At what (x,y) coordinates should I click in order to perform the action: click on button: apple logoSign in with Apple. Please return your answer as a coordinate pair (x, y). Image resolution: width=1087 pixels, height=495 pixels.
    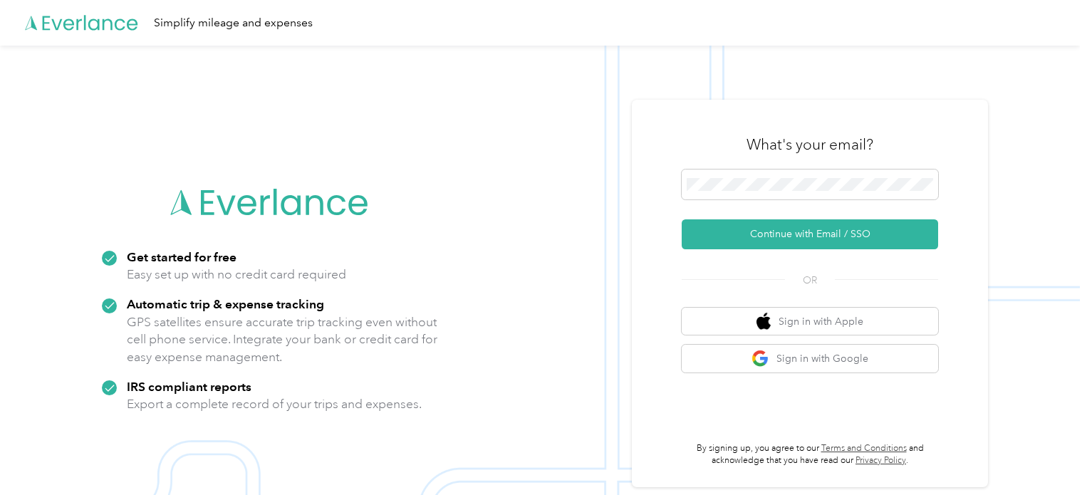
    Looking at the image, I should click on (810, 321).